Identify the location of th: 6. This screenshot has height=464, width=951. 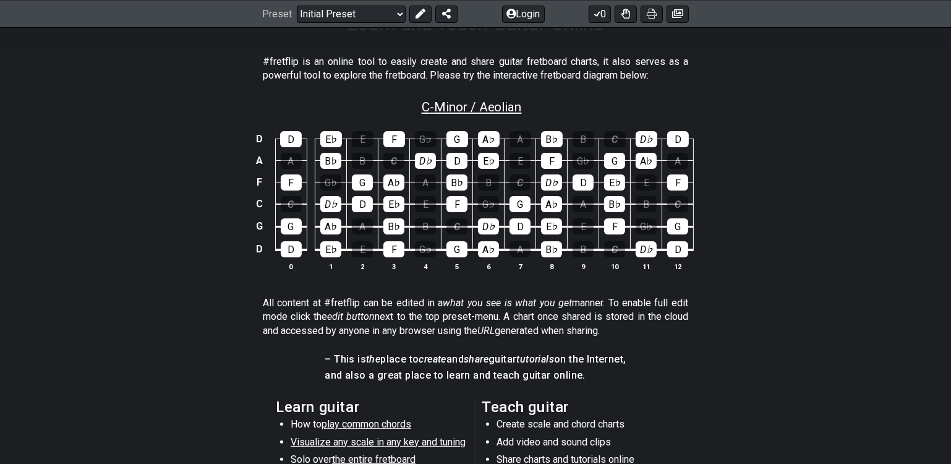
(489, 267).